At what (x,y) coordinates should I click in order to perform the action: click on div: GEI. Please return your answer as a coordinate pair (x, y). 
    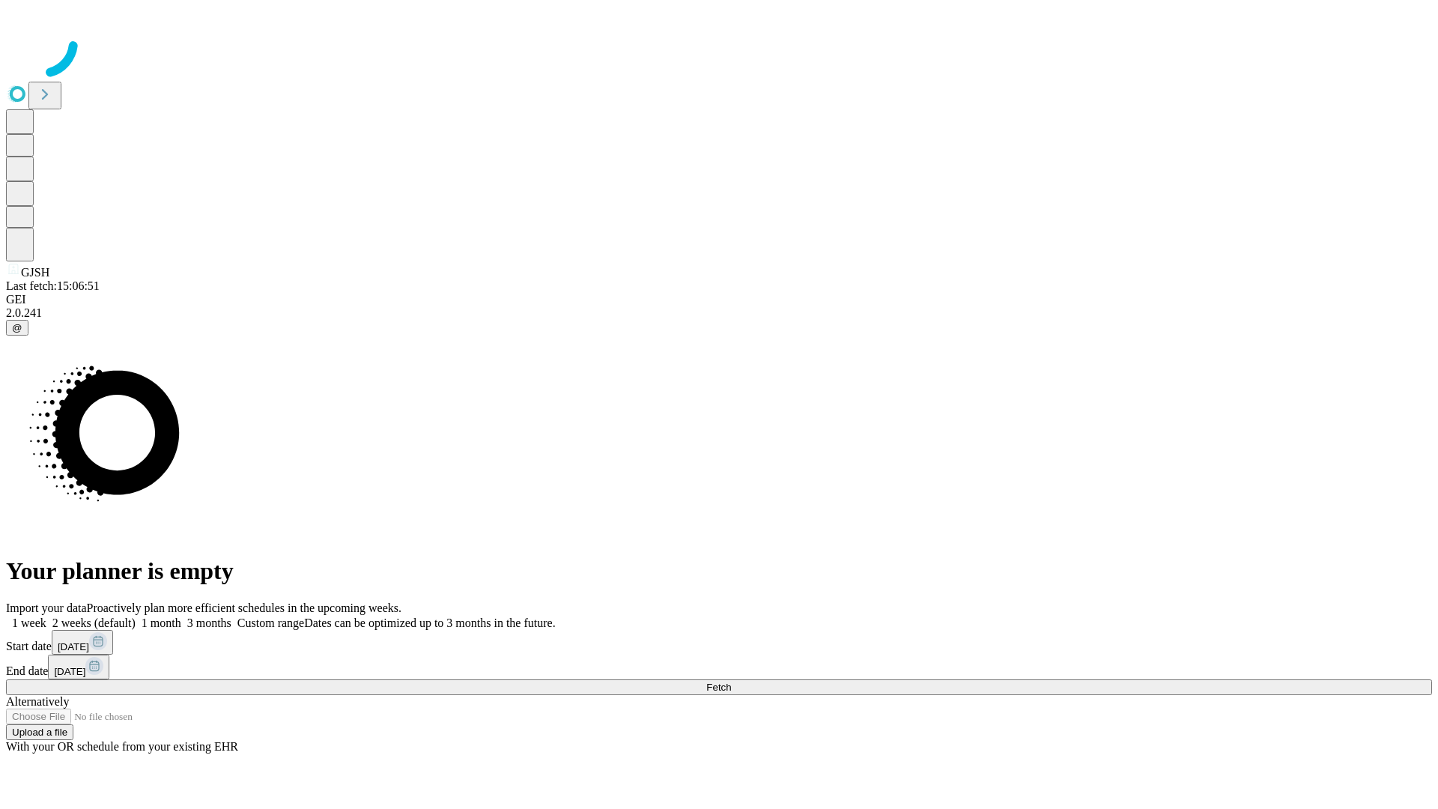
    Looking at the image, I should click on (719, 300).